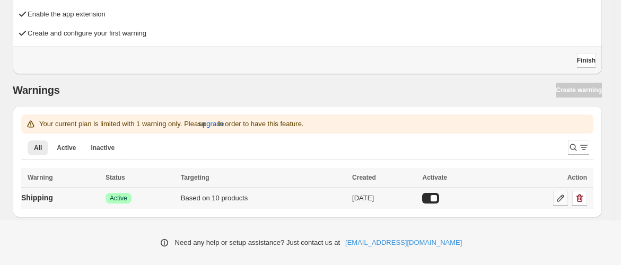  I want to click on button: Finish, so click(586, 60).